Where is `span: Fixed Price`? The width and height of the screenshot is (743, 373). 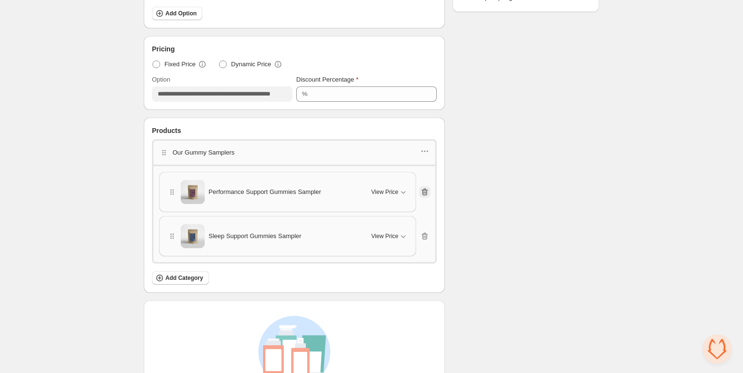
span: Fixed Price is located at coordinates (180, 64).